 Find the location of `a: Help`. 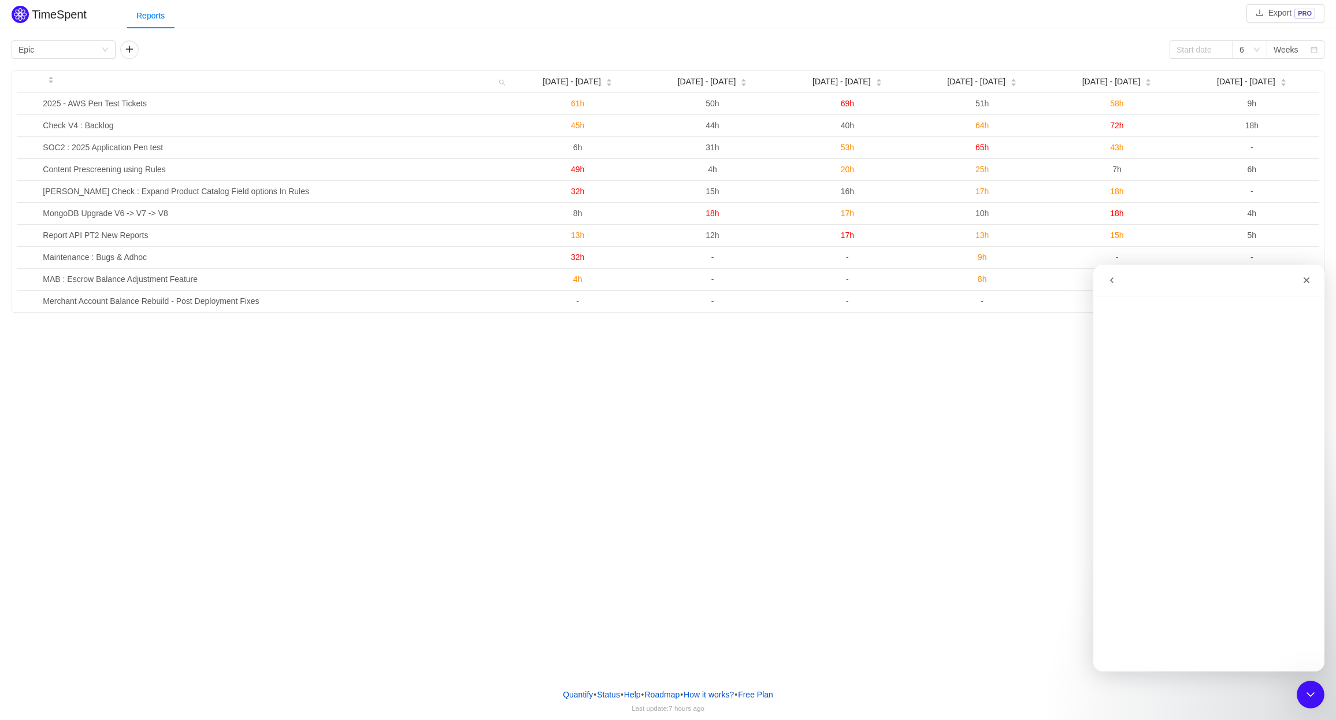

a: Help is located at coordinates (632, 695).